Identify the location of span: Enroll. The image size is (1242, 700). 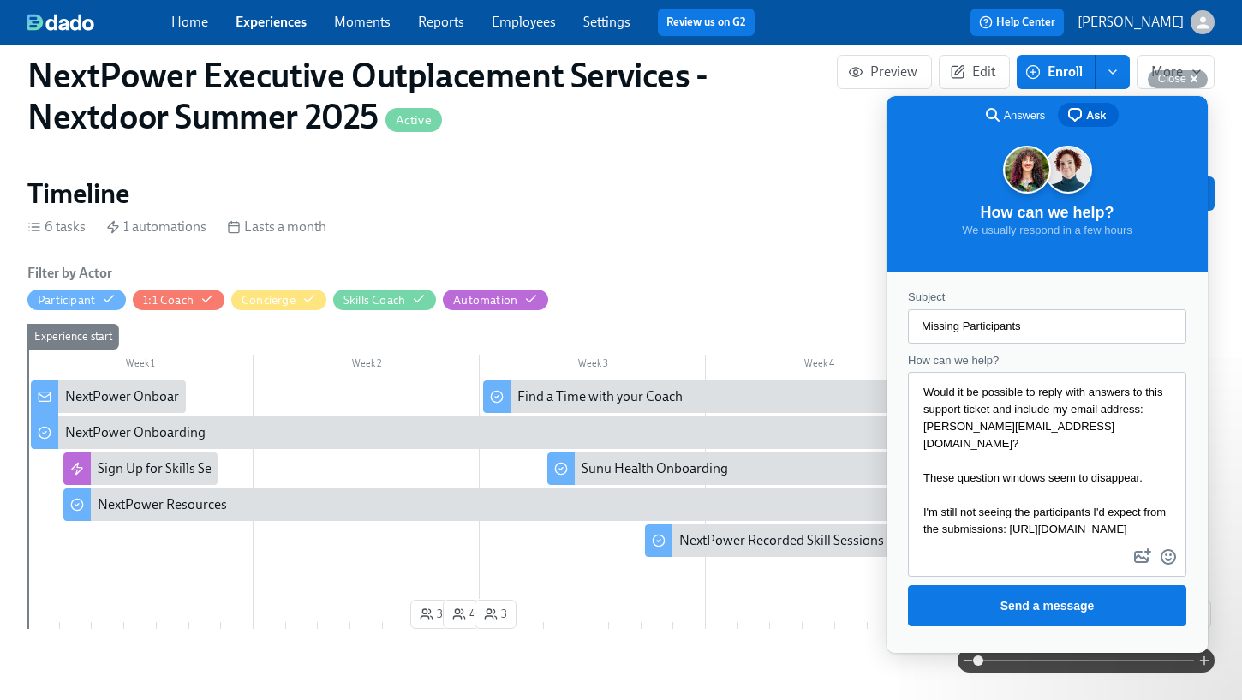
(1056, 72).